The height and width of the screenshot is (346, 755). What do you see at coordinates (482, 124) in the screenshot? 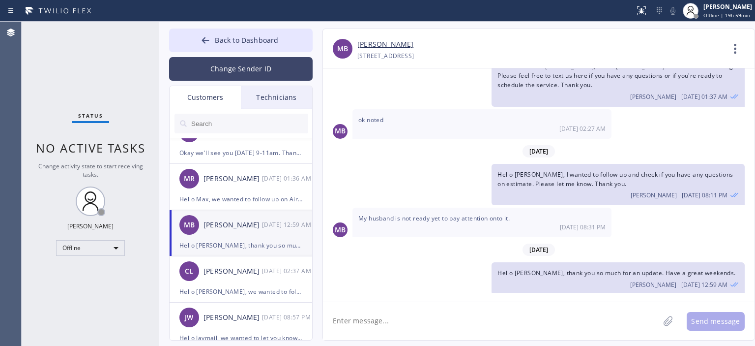
I see `div: 07/31/2025 9:27 AM` at bounding box center [482, 124].